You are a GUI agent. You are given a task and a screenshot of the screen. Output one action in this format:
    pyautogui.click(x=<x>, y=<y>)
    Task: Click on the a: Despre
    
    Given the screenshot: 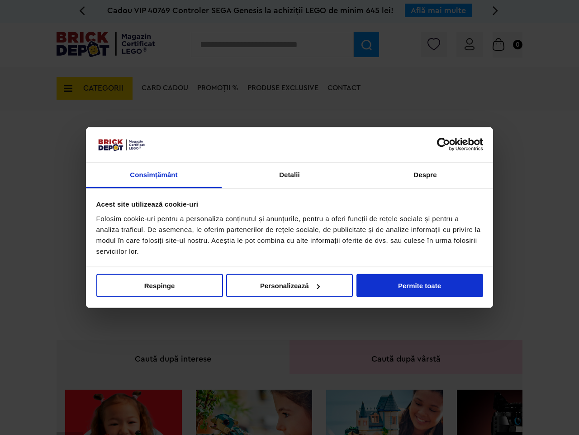 What is the action you would take?
    pyautogui.click(x=426, y=175)
    